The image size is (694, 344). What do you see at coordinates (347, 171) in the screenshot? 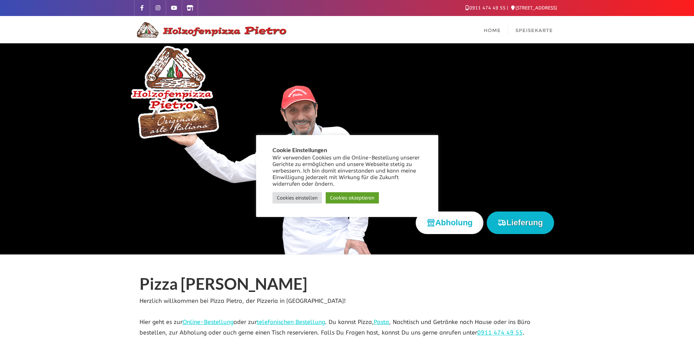
I see `div: Wir verwenden Cookies um die Online-Bestellung unserer Gerichte zu ermöglichen und unsere Webseit...` at bounding box center [347, 171].